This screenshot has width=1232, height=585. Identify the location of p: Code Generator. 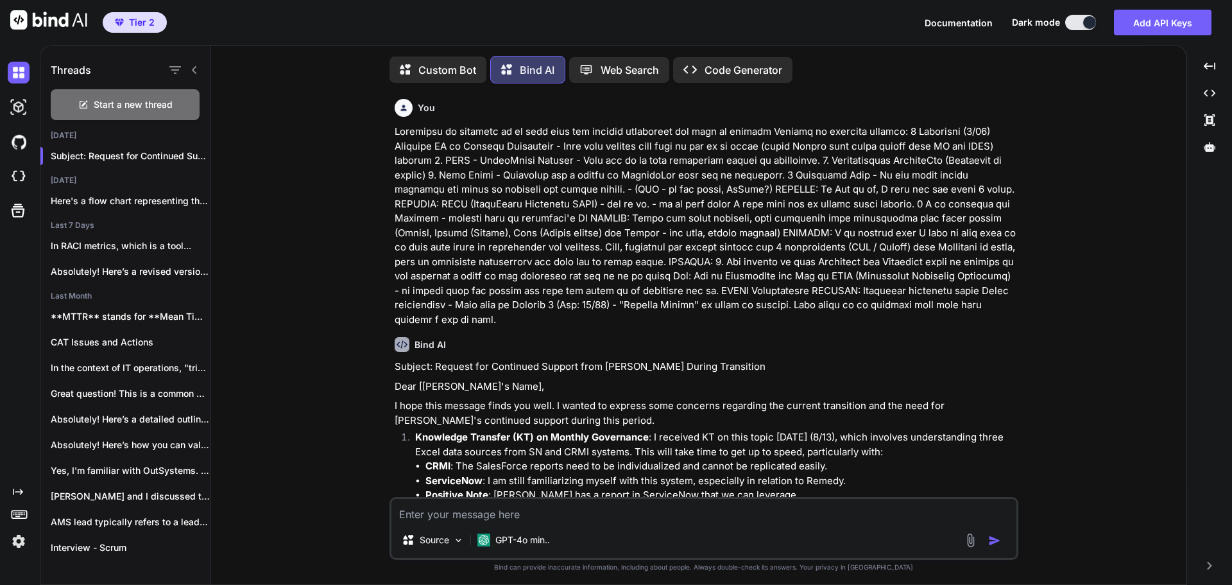
(743, 70).